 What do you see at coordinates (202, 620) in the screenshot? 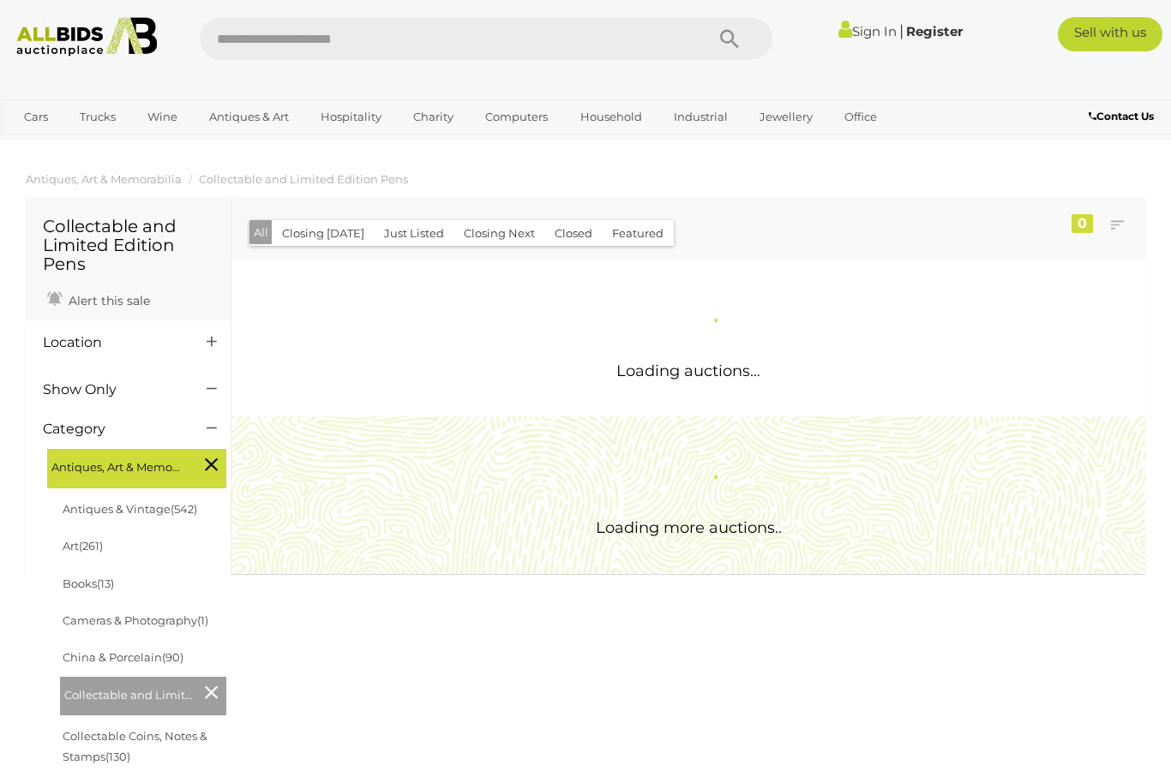
I see `span: (1)` at bounding box center [202, 620].